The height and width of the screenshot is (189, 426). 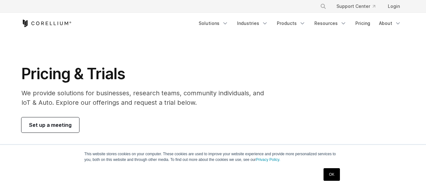 What do you see at coordinates (323, 6) in the screenshot?
I see `button: Search` at bounding box center [323, 6].